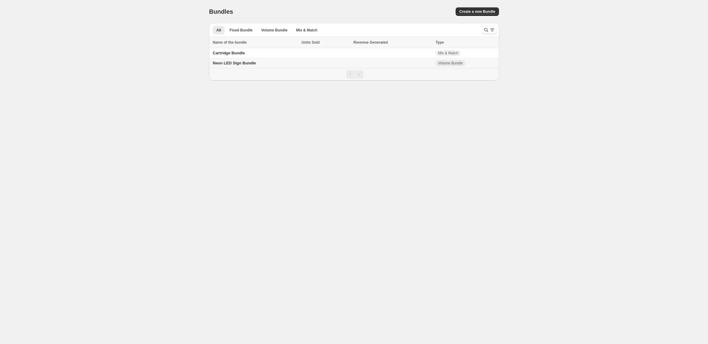 The height and width of the screenshot is (344, 708). Describe the element at coordinates (310, 42) in the screenshot. I see `span: Units Sold` at that location.